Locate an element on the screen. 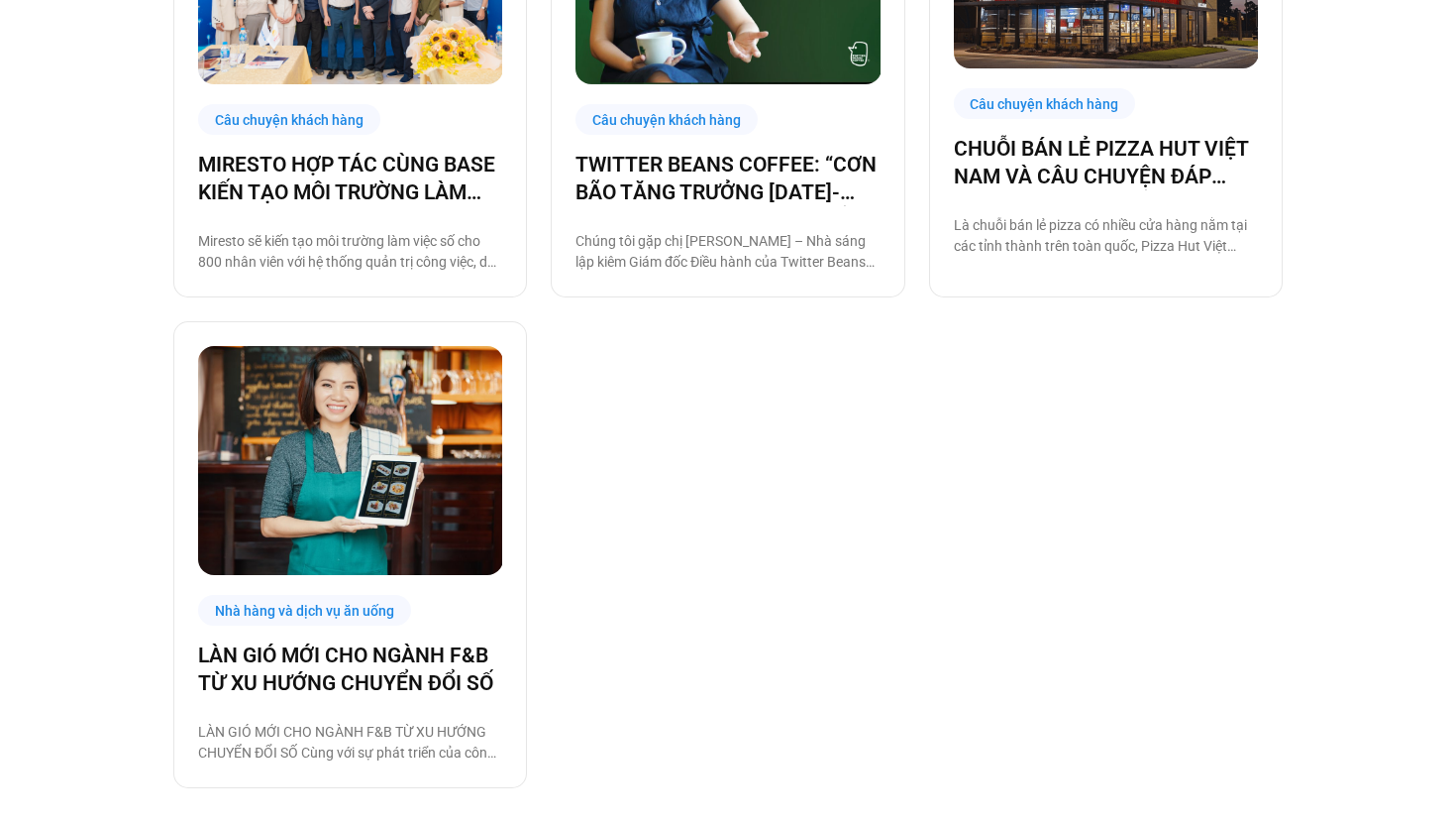 The height and width of the screenshot is (825, 1456). a: LÀN GIÓ MỚI CHO NGÀNH F&B TỪ XU HƯỚNG CHUYỂN ĐỔI SỐ is located at coordinates (350, 669).